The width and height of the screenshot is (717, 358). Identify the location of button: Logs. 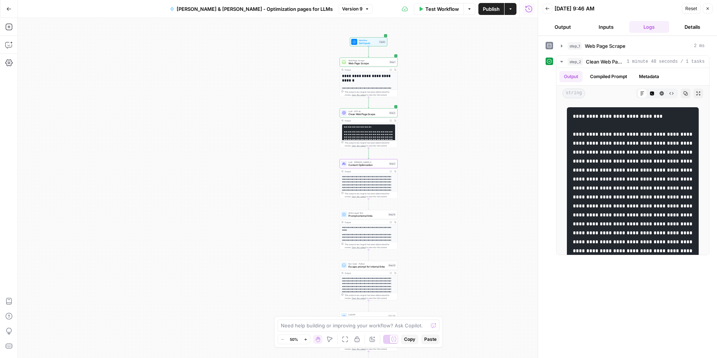
(649, 27).